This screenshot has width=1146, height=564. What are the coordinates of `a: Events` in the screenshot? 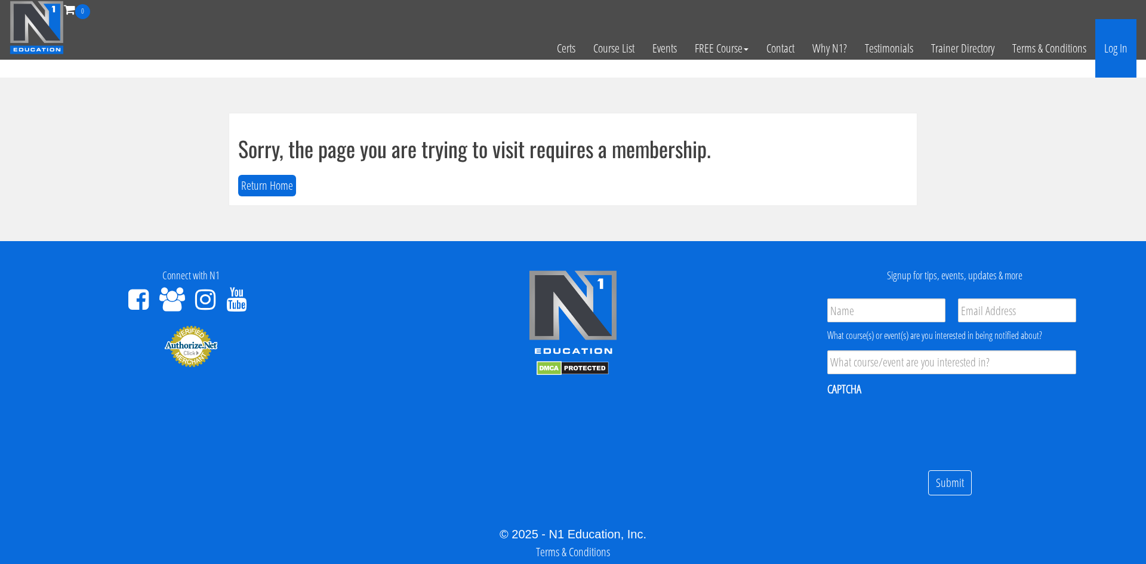 It's located at (664, 48).